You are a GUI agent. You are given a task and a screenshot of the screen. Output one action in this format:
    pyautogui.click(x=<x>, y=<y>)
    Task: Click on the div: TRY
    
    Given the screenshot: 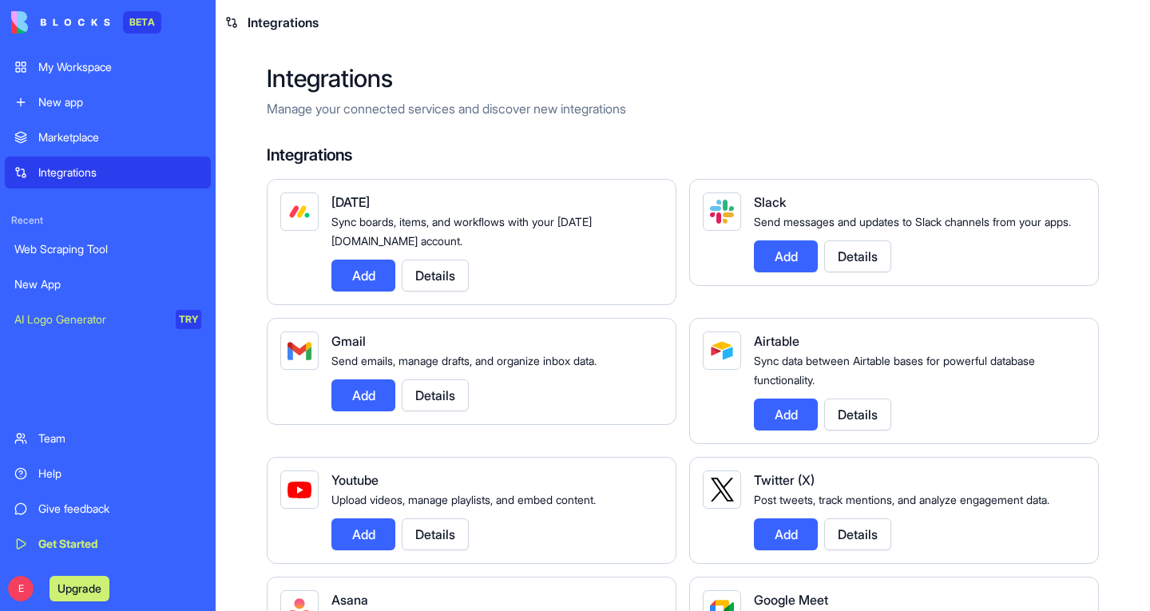 What is the action you would take?
    pyautogui.click(x=188, y=319)
    